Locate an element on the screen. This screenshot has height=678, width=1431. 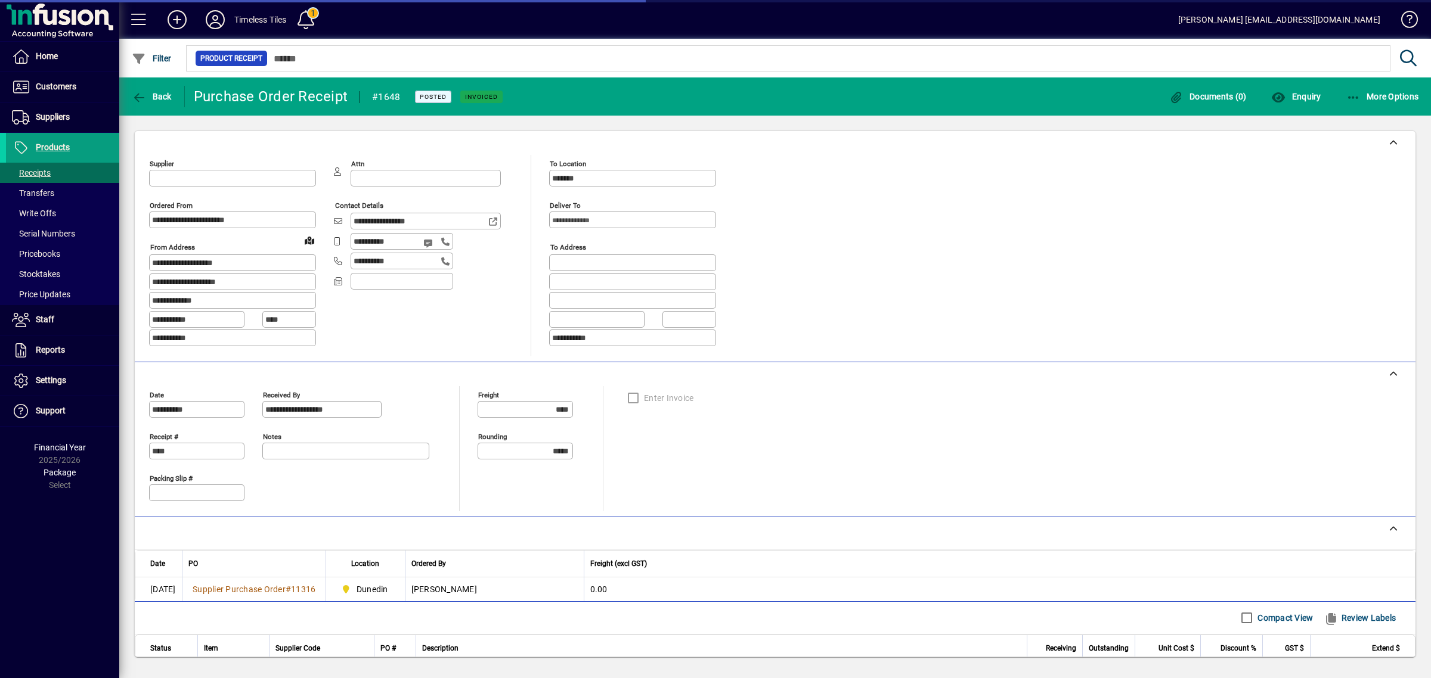
span: Filter is located at coordinates (151, 58).